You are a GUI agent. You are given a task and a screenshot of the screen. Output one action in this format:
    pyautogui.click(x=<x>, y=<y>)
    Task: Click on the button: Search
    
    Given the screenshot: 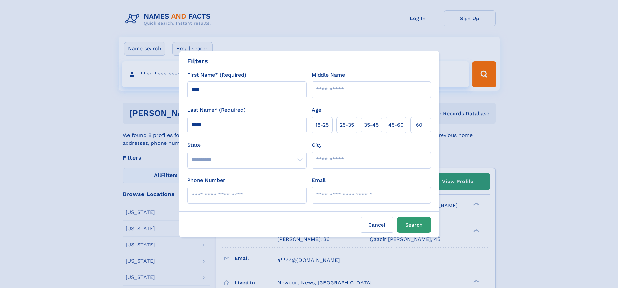 What is the action you would take?
    pyautogui.click(x=414, y=224)
    